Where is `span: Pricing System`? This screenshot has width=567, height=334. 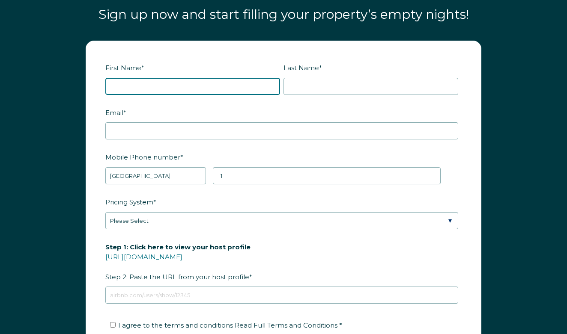 span: Pricing System is located at coordinates (129, 202).